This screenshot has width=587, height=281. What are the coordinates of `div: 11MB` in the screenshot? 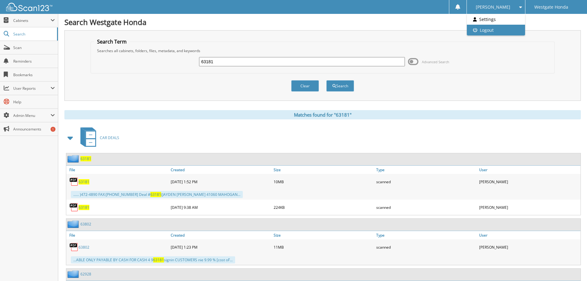 It's located at (323, 247).